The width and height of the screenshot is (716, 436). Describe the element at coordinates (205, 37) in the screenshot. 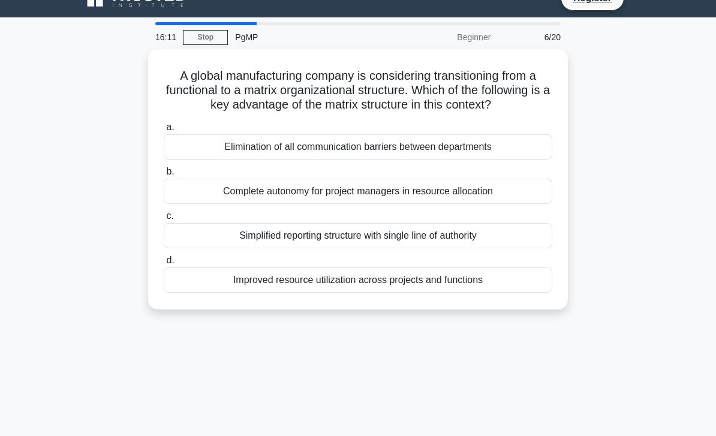

I see `a: Stop` at that location.